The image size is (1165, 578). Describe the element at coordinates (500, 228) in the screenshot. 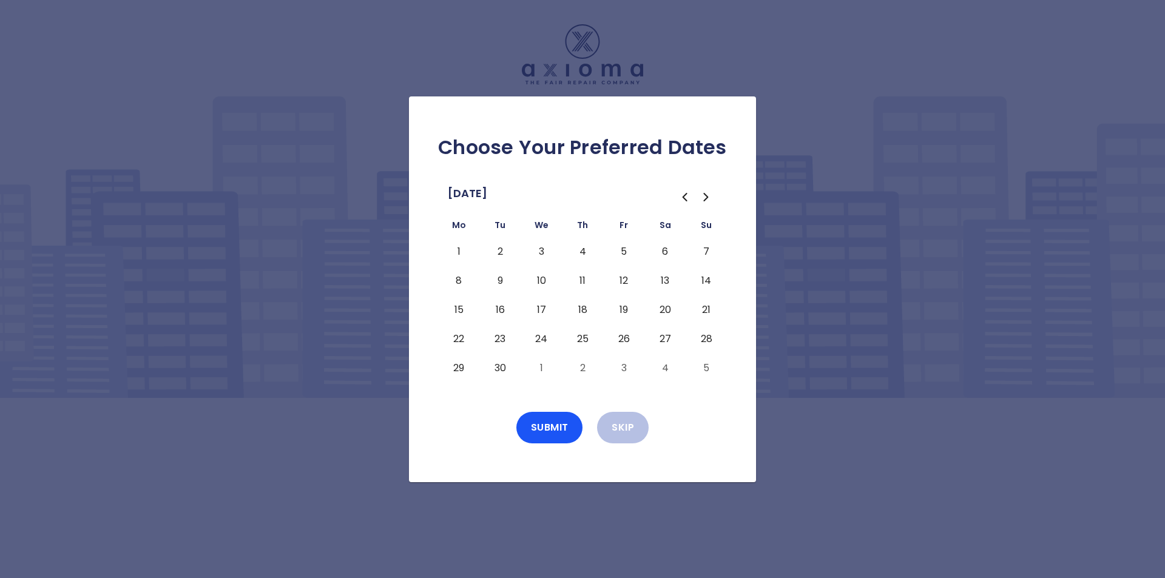

I see `th: Tuesday` at that location.